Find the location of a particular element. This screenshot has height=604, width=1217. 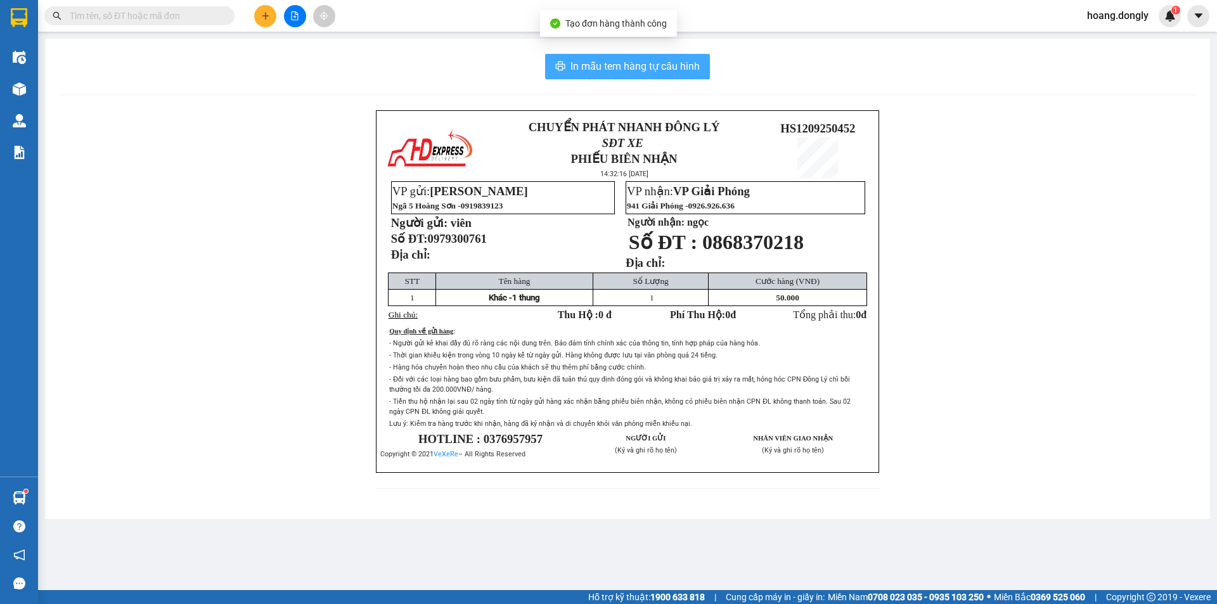

span: Ngã 5 Hoàng Sơn - is located at coordinates (447, 205).